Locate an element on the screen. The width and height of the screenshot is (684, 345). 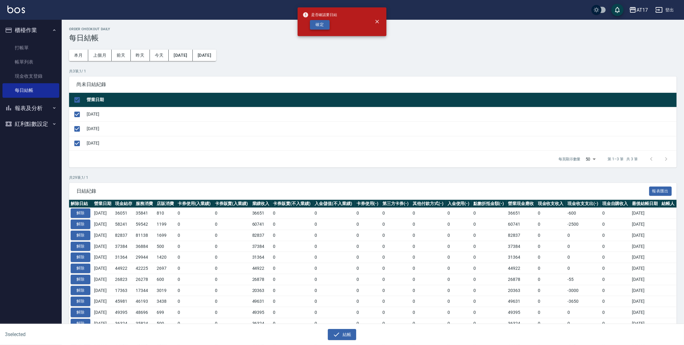
td: 35824 is located at coordinates (145, 323).